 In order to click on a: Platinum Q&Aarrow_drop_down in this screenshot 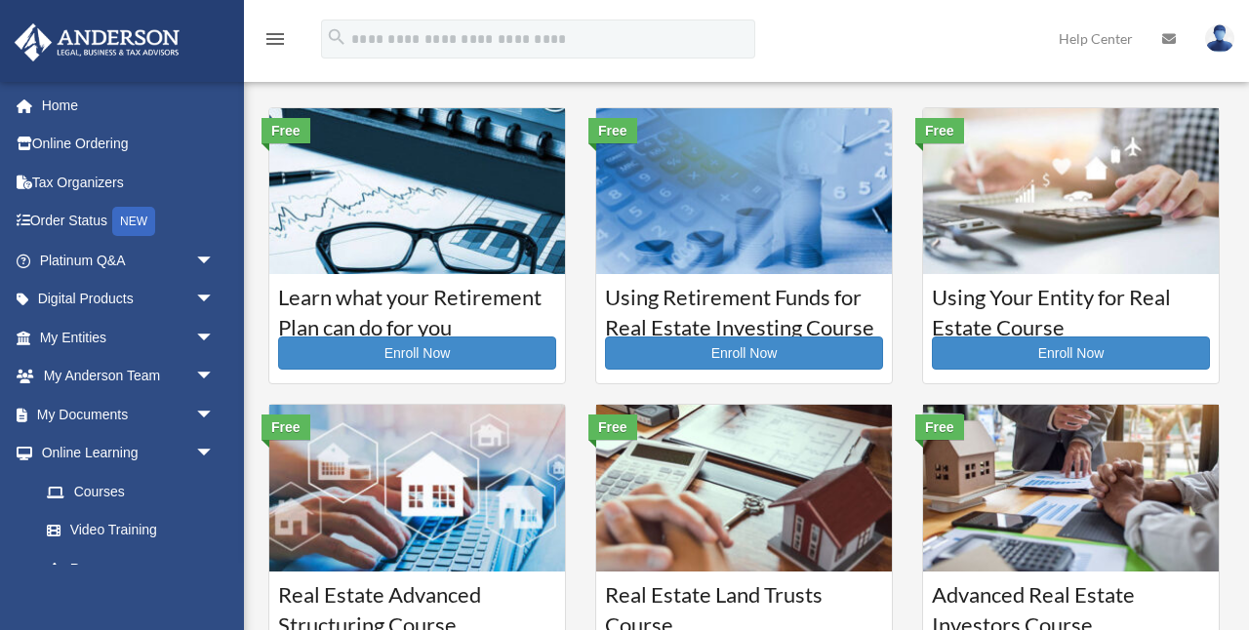, I will do `click(129, 260)`.